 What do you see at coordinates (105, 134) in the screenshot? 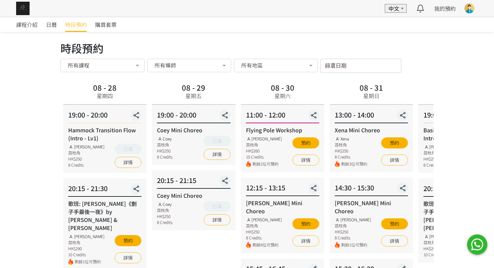
I see `div: Hammock Transition Flow (Intro - Lv1)` at bounding box center [105, 134].